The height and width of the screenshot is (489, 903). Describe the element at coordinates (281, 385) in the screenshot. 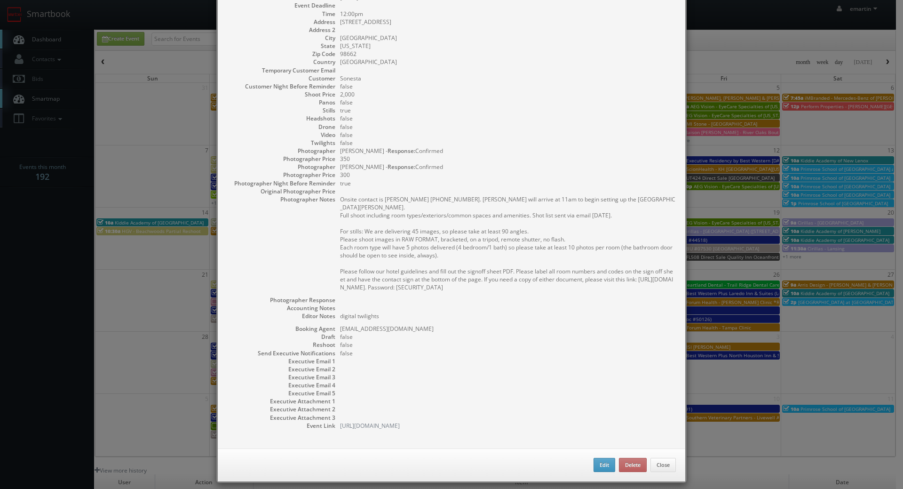

I see `dt: Executive Email 4` at that location.